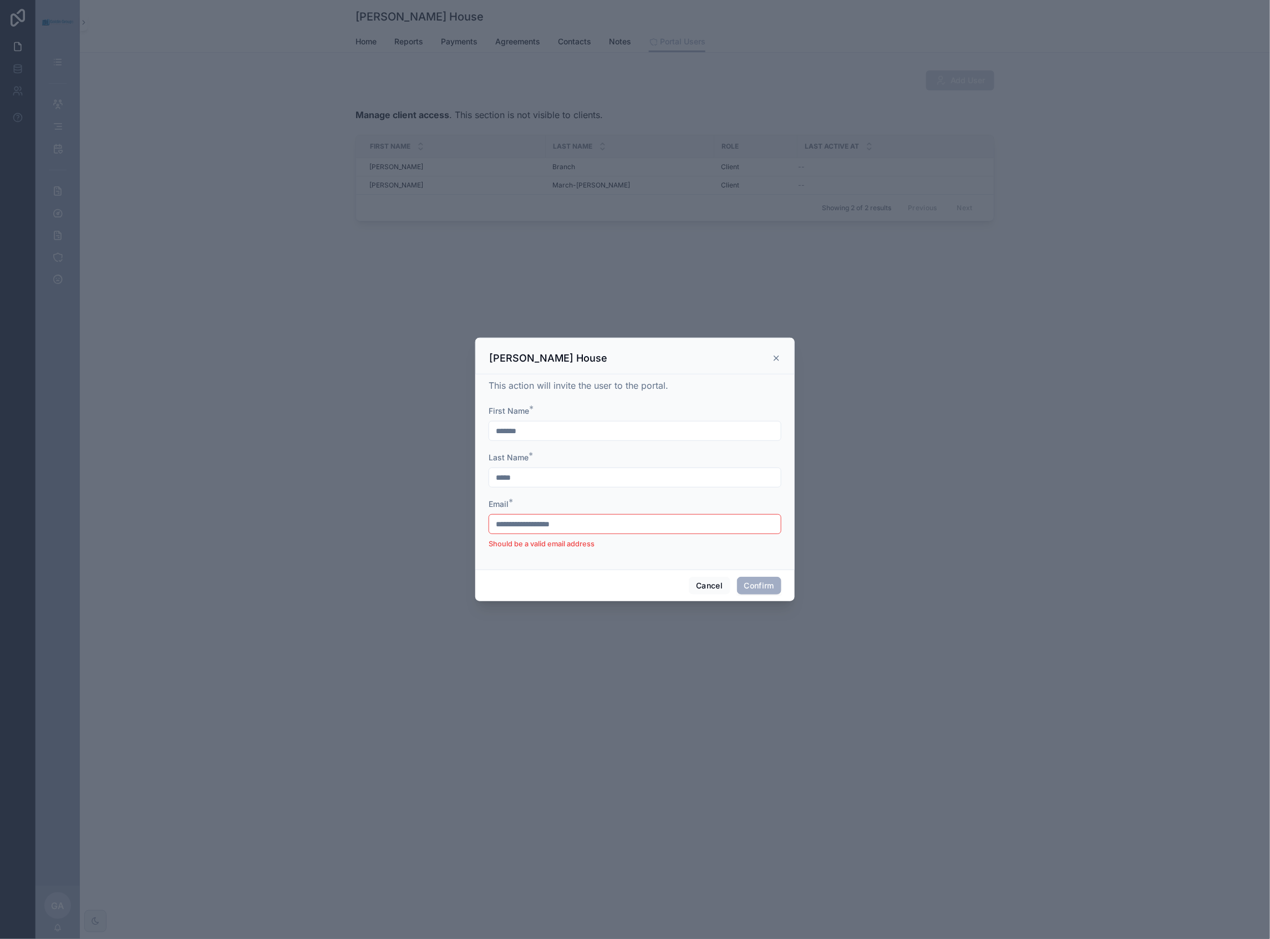 This screenshot has height=939, width=1270. Describe the element at coordinates (709, 586) in the screenshot. I see `button: Cancel` at that location.